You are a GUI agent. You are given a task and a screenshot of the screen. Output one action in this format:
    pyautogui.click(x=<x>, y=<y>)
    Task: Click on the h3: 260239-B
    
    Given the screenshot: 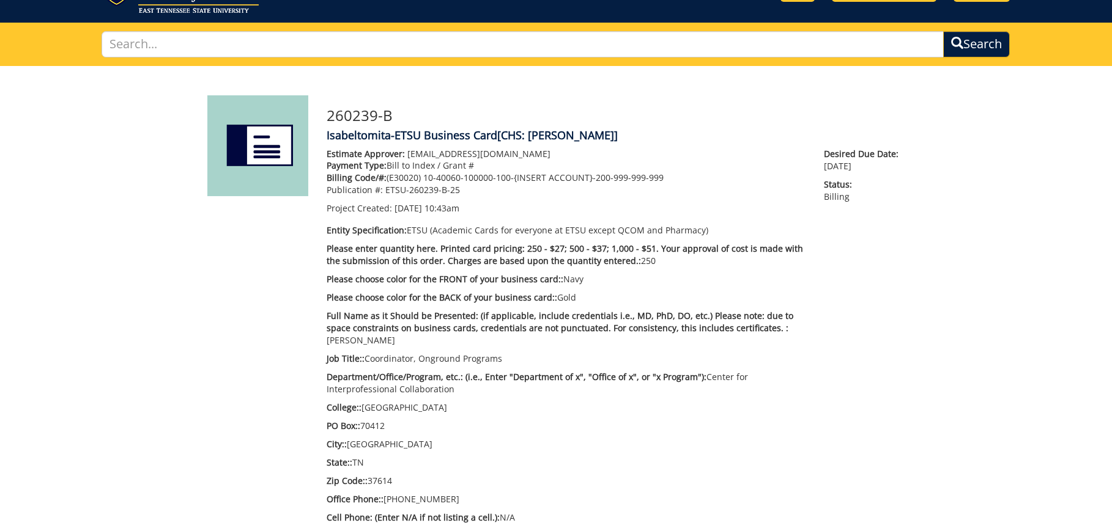 What is the action you would take?
    pyautogui.click(x=615, y=116)
    